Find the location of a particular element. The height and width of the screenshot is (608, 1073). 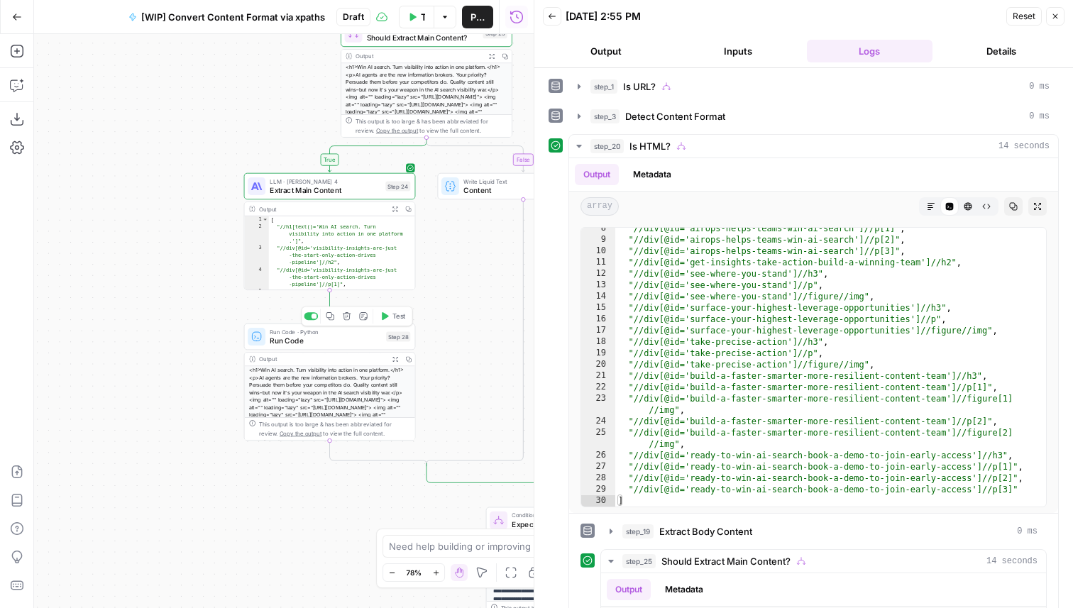

div: 9 is located at coordinates (598, 240).